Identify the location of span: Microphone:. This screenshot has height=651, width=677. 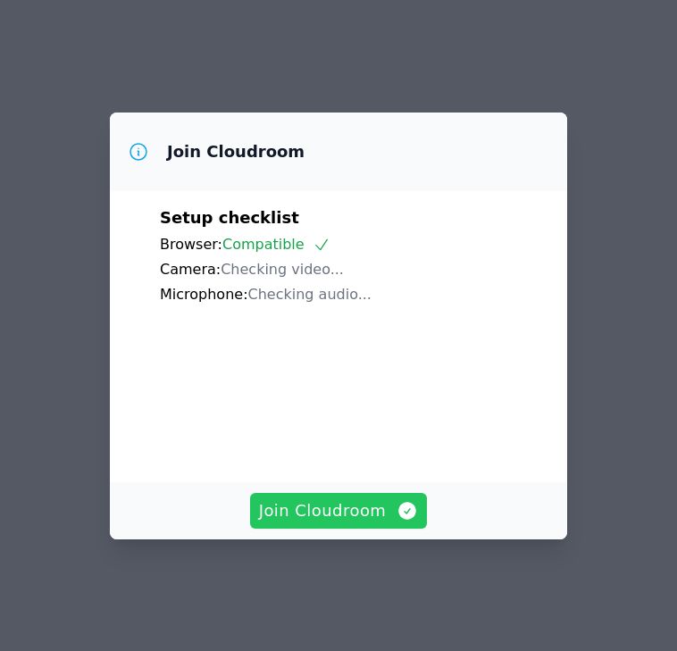
(204, 294).